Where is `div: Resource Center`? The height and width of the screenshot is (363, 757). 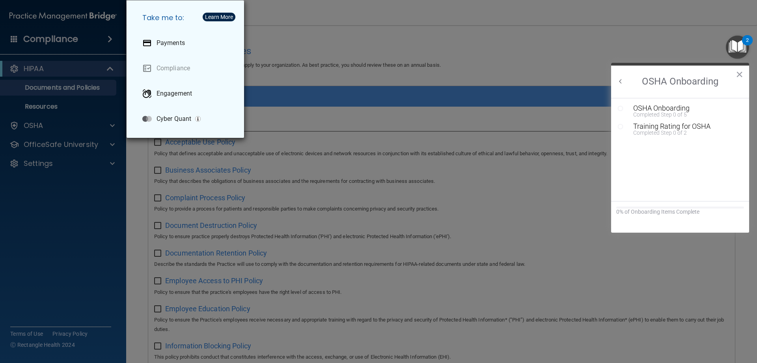
div: Resource Center is located at coordinates (681, 148).